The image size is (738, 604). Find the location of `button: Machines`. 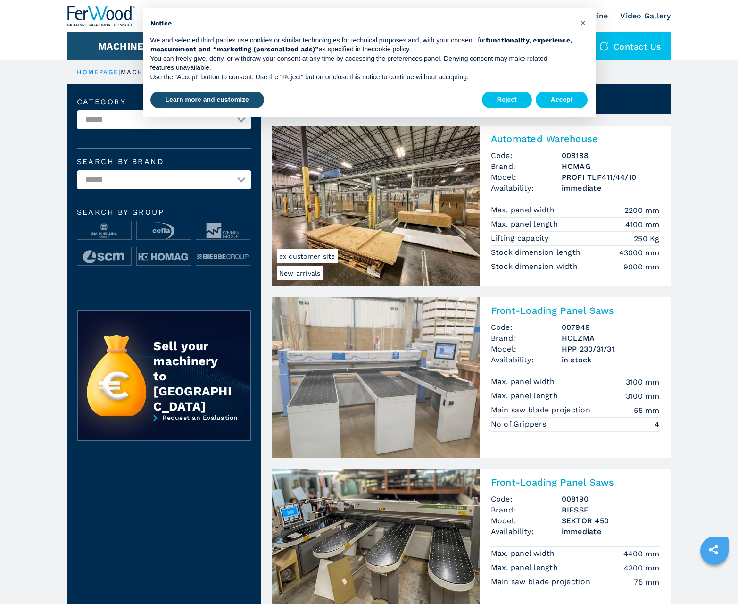

button: Machines is located at coordinates (124, 46).